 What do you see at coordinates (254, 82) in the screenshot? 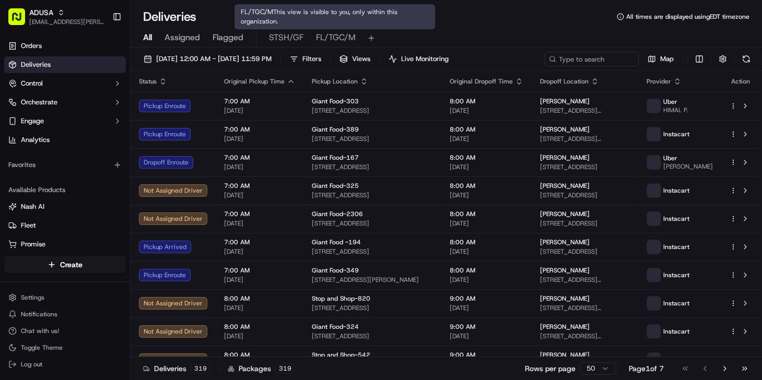
I see `span: Original Pickup Time` at bounding box center [254, 82].